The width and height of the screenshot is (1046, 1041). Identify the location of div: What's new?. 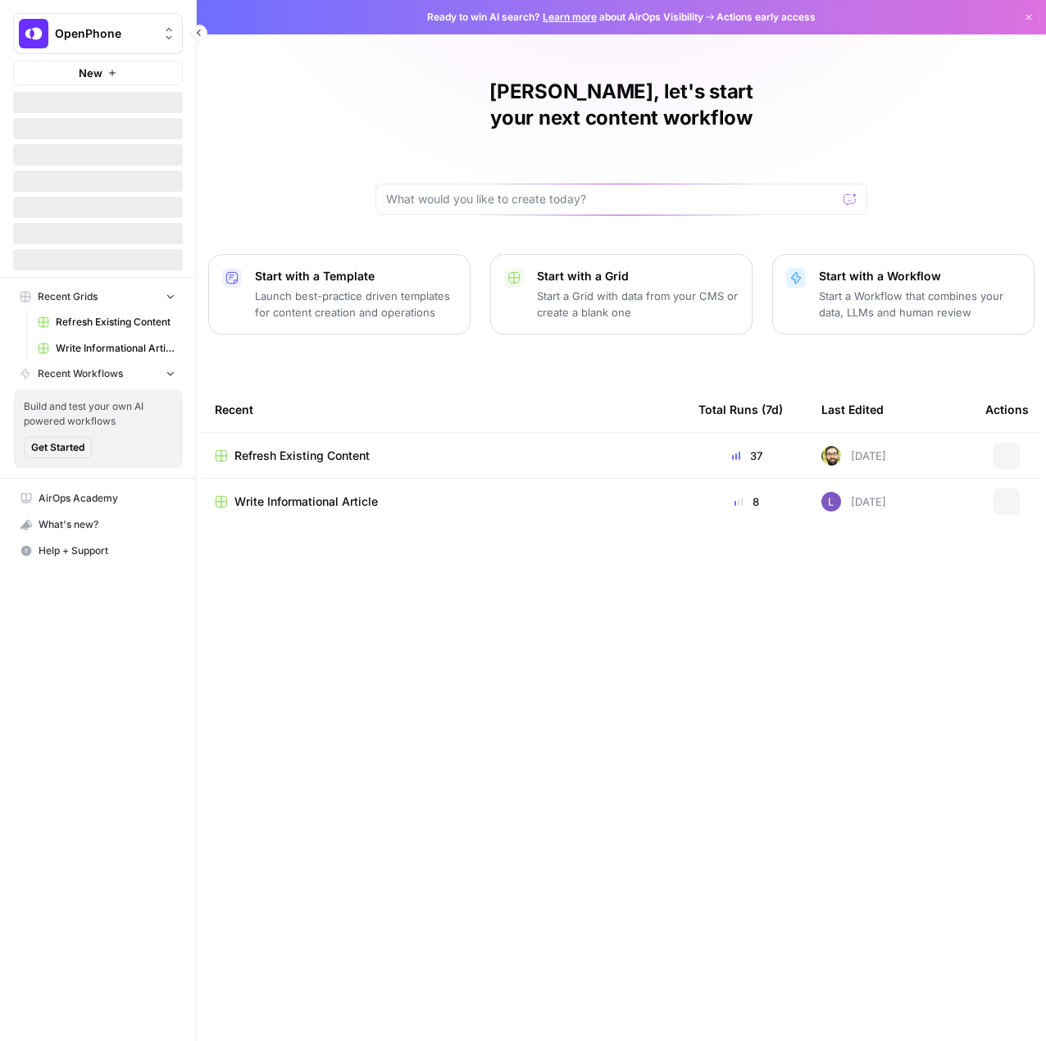
(98, 524).